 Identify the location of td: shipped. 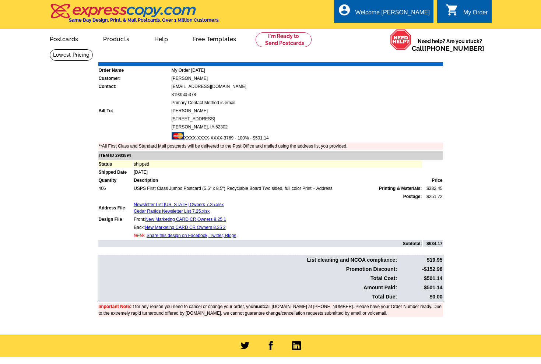
(278, 164).